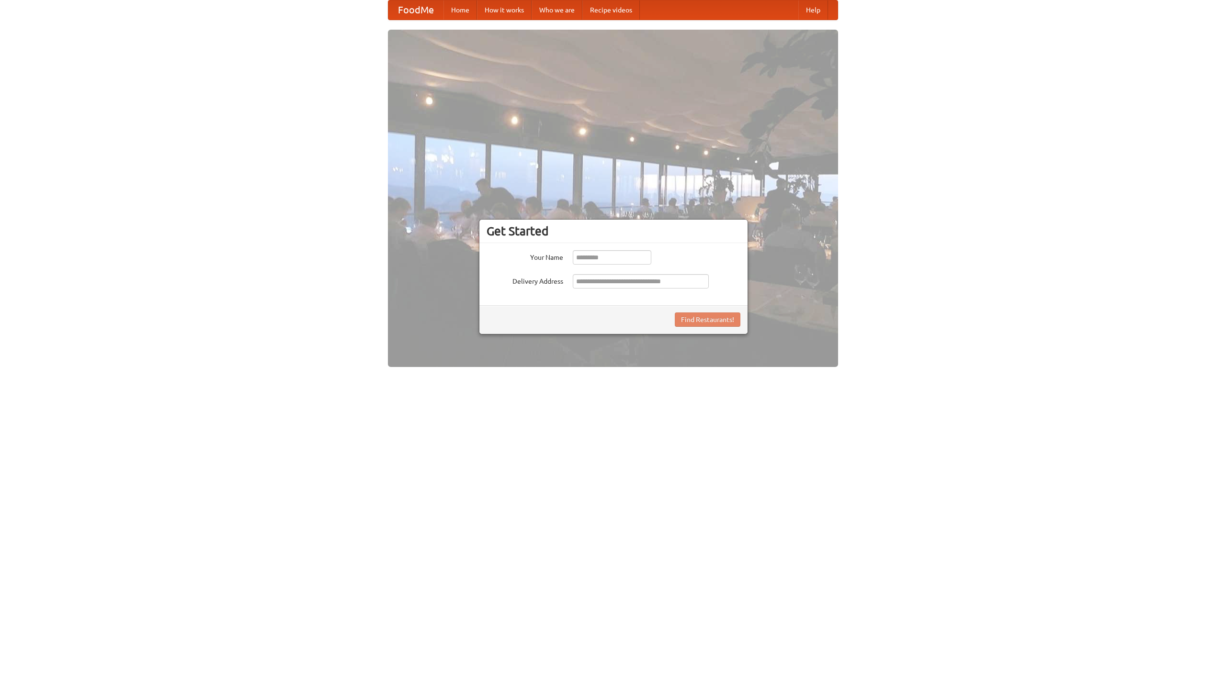 This screenshot has height=677, width=1226. I want to click on a: Help, so click(813, 10).